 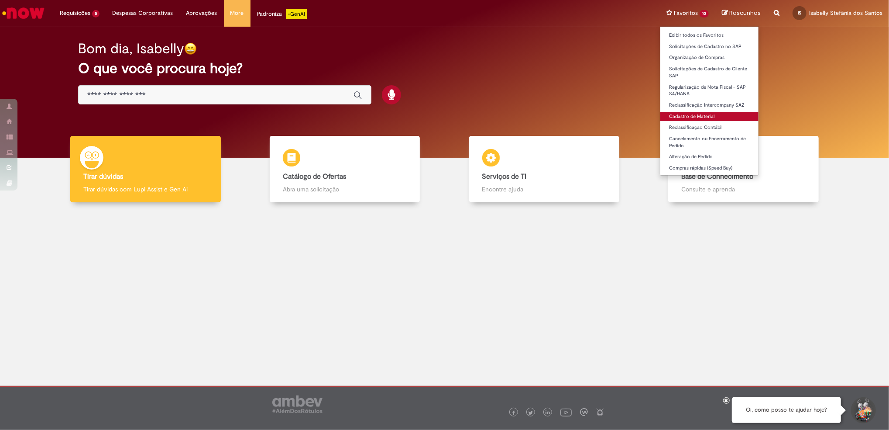 What do you see at coordinates (800, 13) in the screenshot?
I see `span: IS` at bounding box center [800, 13].